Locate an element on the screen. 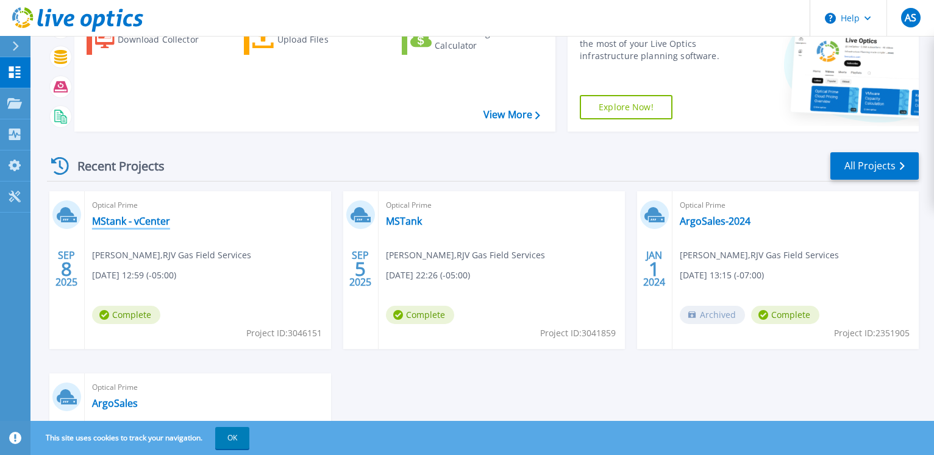 This screenshot has height=455, width=934. a: MStank - vCenter is located at coordinates (131, 221).